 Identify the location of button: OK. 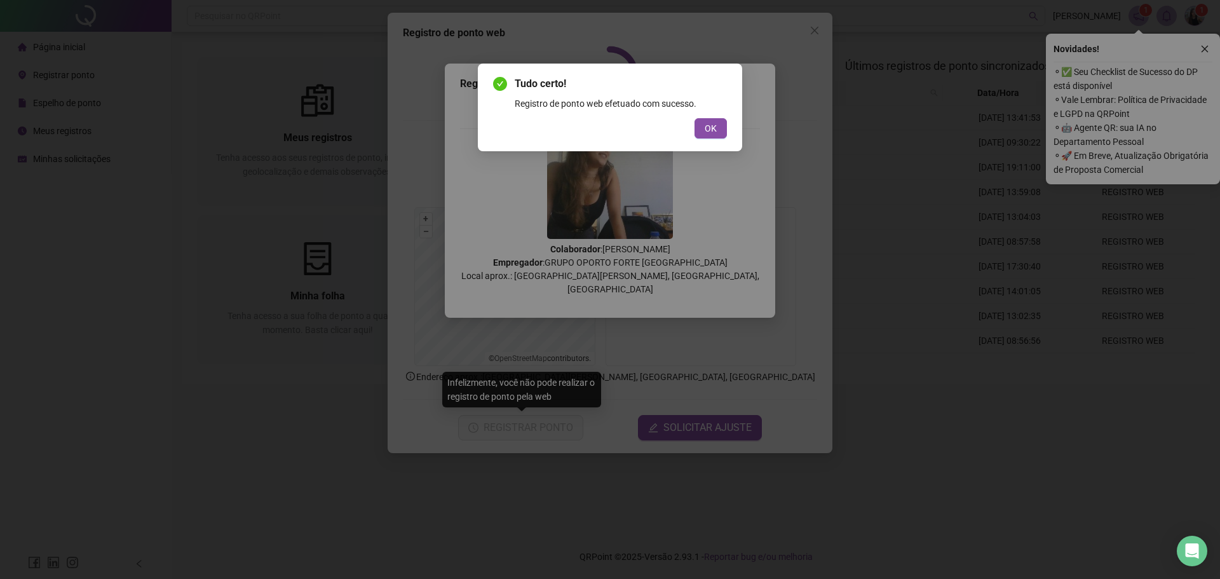
(710, 128).